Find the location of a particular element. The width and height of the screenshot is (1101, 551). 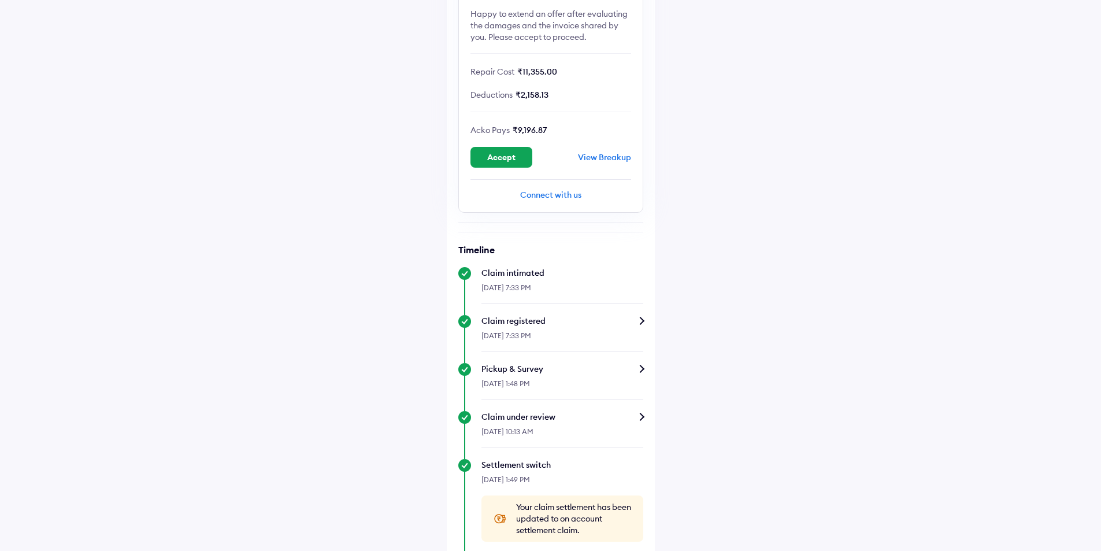

span: Repair Cost is located at coordinates (492, 72).